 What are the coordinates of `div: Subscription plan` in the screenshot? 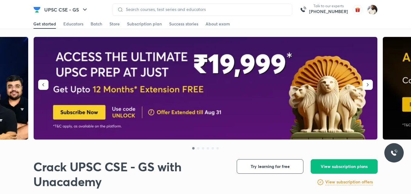 It's located at (144, 24).